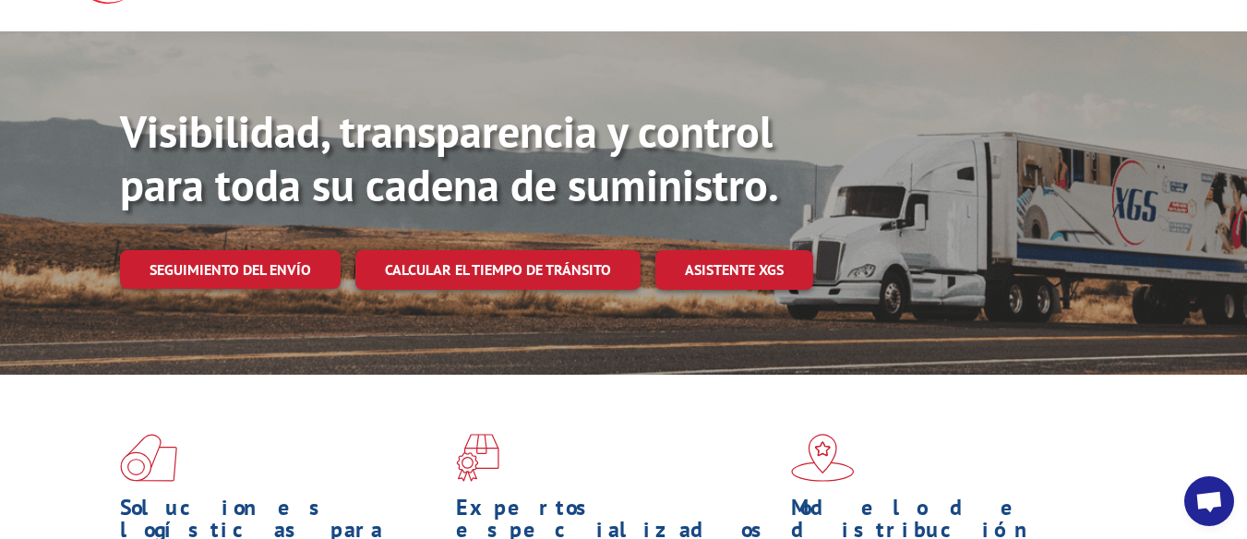 This screenshot has height=539, width=1247. Describe the element at coordinates (822, 458) in the screenshot. I see `img: xgs-icon-flagship-distribution-model-red` at that location.